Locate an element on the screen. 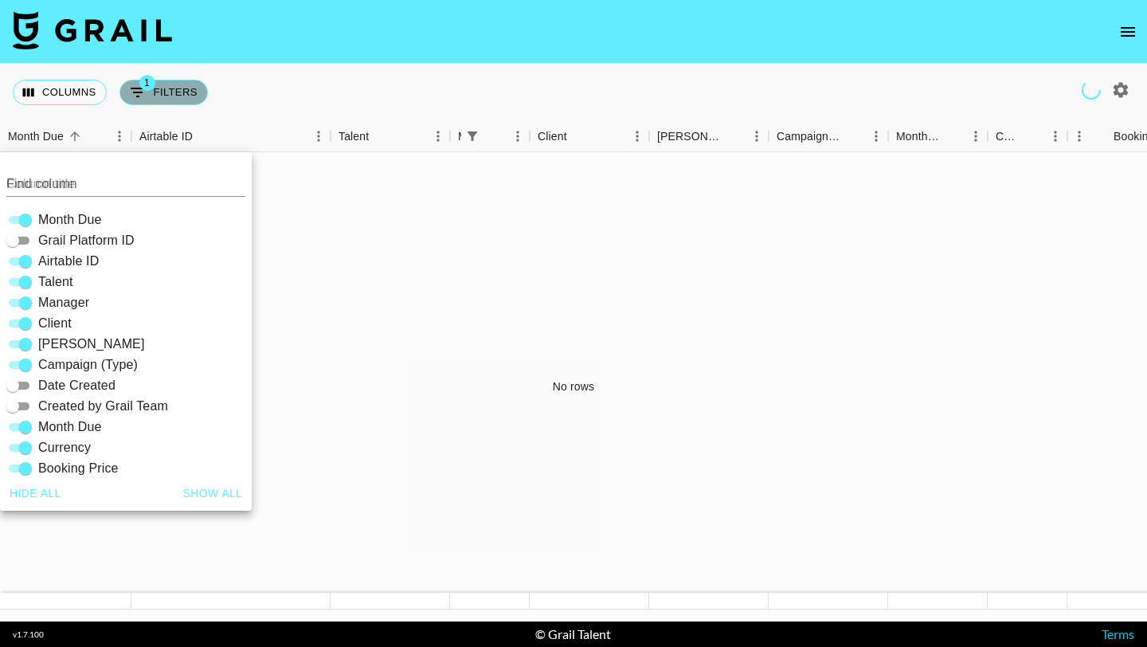  span: Currency is located at coordinates (65, 448).